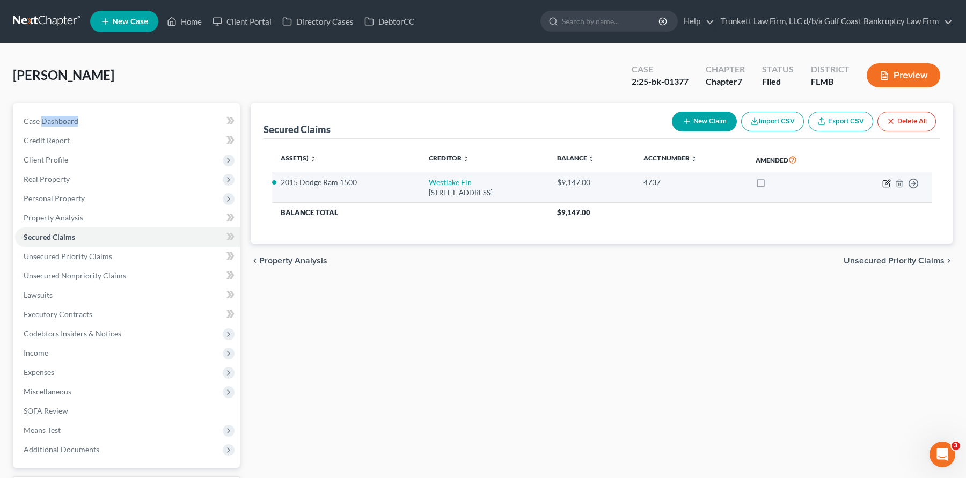 This screenshot has height=478, width=966. Describe the element at coordinates (778, 69) in the screenshot. I see `div: Status` at that location.